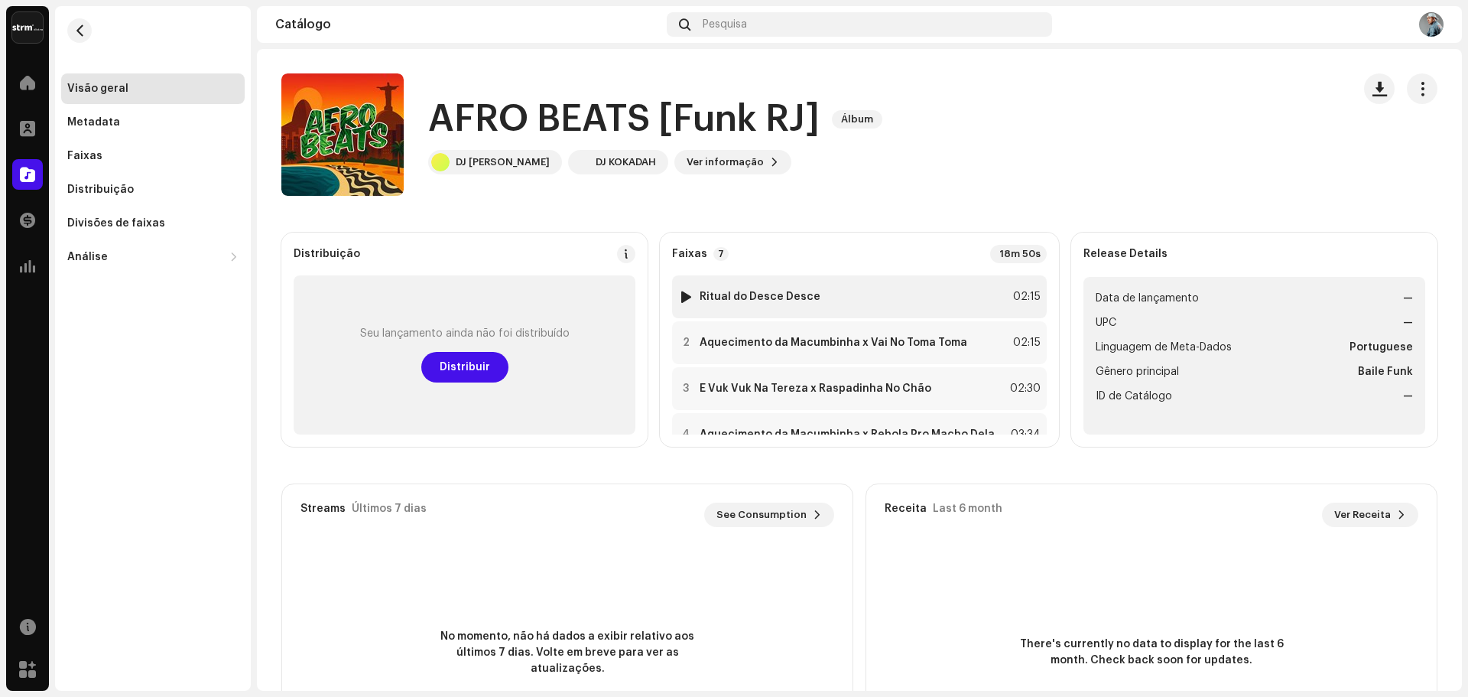 This screenshot has height=697, width=1468. Describe the element at coordinates (762, 515) in the screenshot. I see `span: See Consumption` at that location.